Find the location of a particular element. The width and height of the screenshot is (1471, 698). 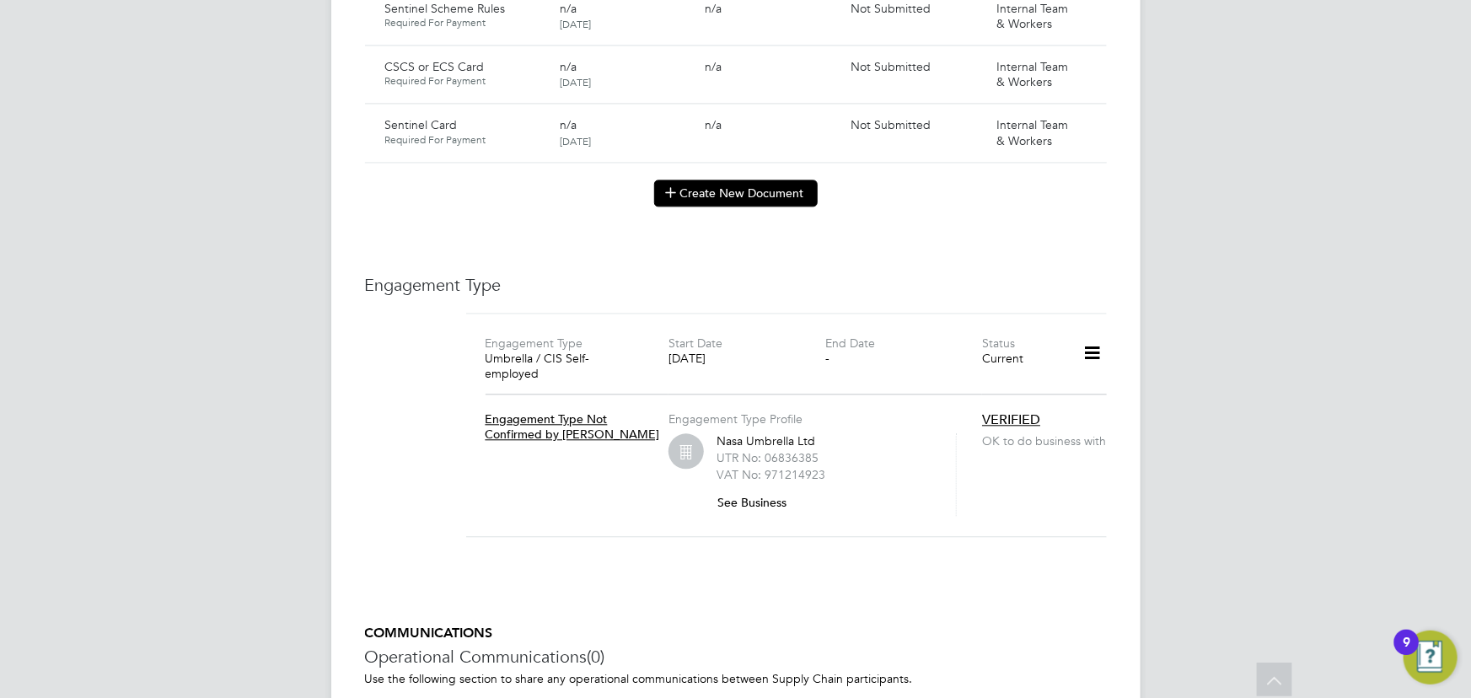

h3: Engagement Type is located at coordinates (736, 285).